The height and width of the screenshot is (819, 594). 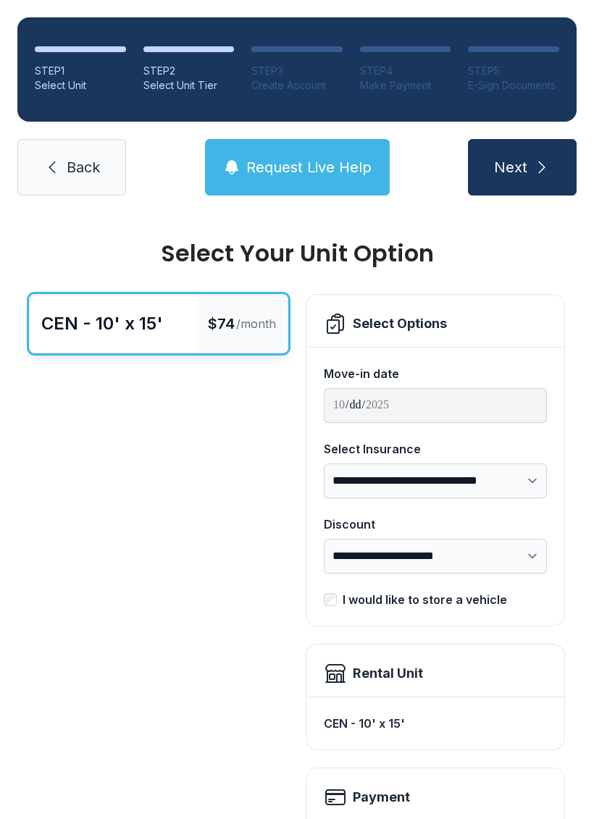 What do you see at coordinates (189, 85) in the screenshot?
I see `div: Select Unit Tier` at bounding box center [189, 85].